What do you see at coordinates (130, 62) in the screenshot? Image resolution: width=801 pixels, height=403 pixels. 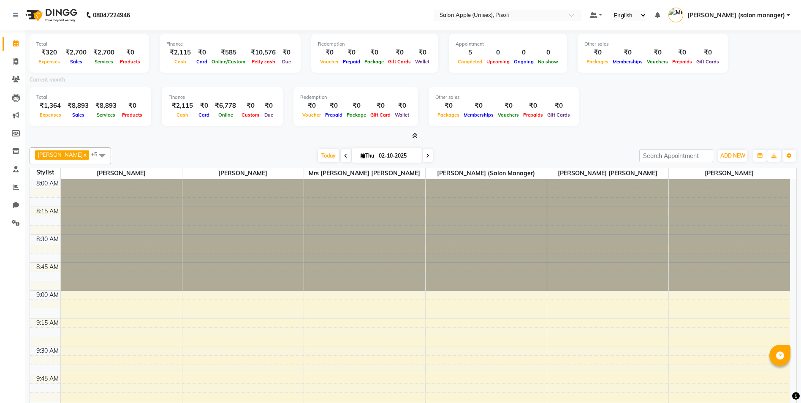 I see `span: Products` at bounding box center [130, 62].